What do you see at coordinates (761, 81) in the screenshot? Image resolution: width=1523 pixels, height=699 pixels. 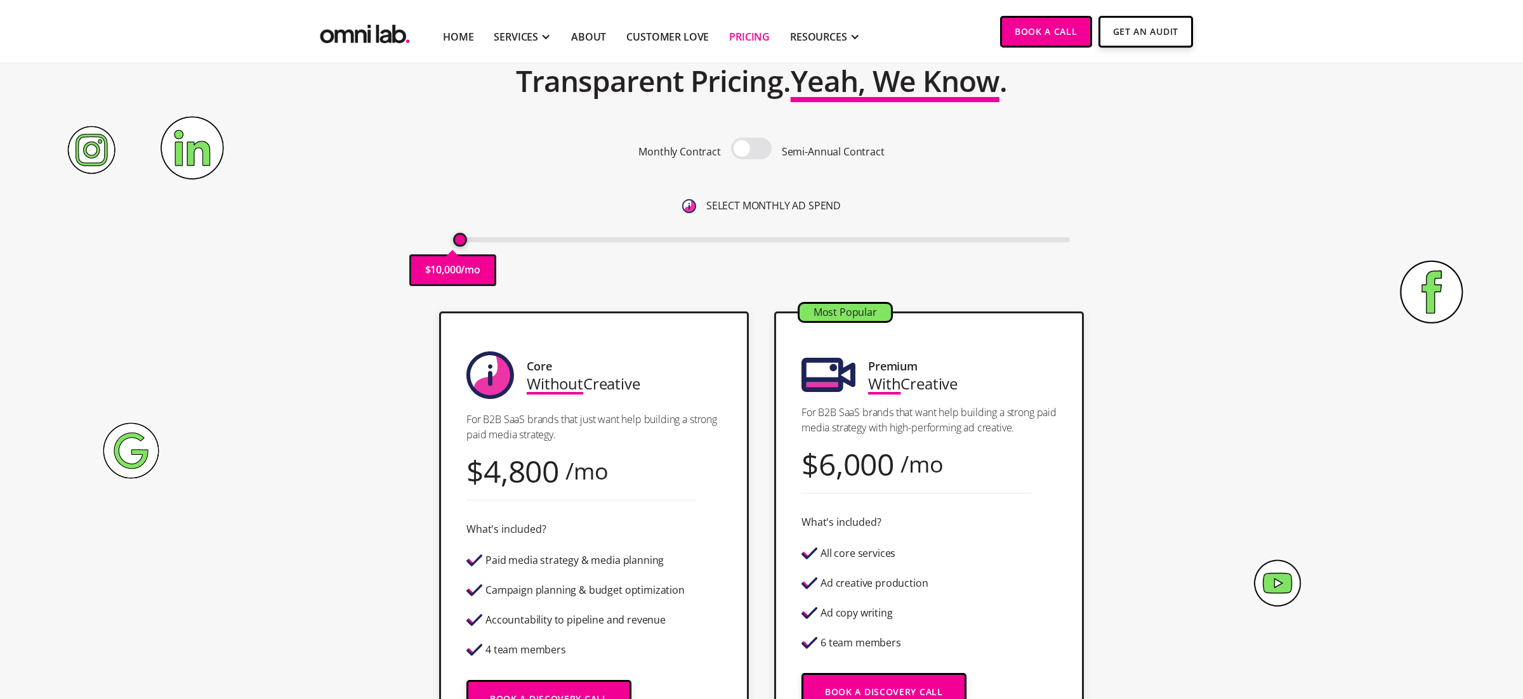 I see `h2: Transparent Pricing. .` at bounding box center [761, 81].